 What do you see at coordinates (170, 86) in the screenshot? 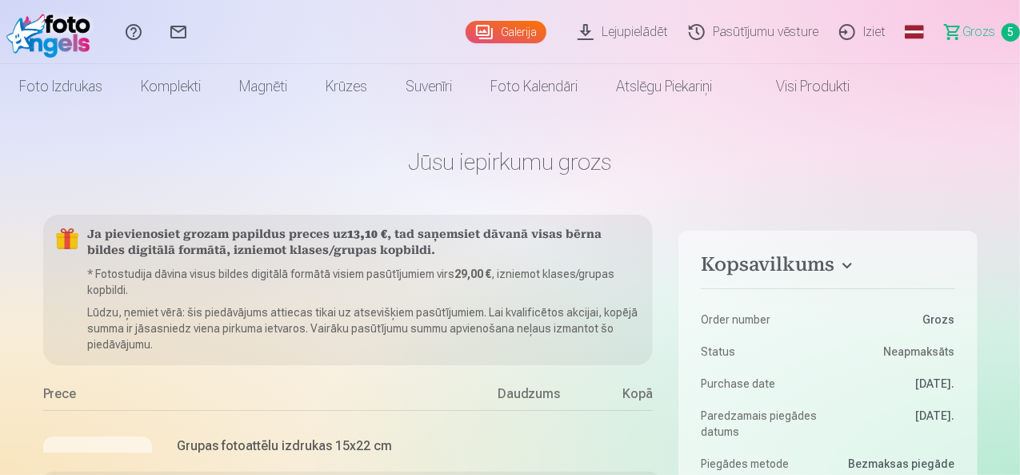
I see `a: Komplekti` at bounding box center [170, 86].